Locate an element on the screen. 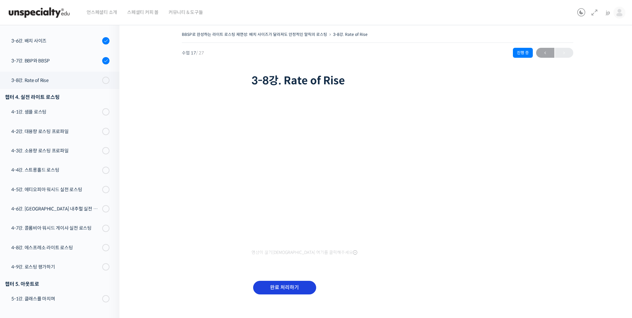 Image resolution: width=632 pixels, height=318 pixels. input: 완료 처리하기 is located at coordinates (285, 287).